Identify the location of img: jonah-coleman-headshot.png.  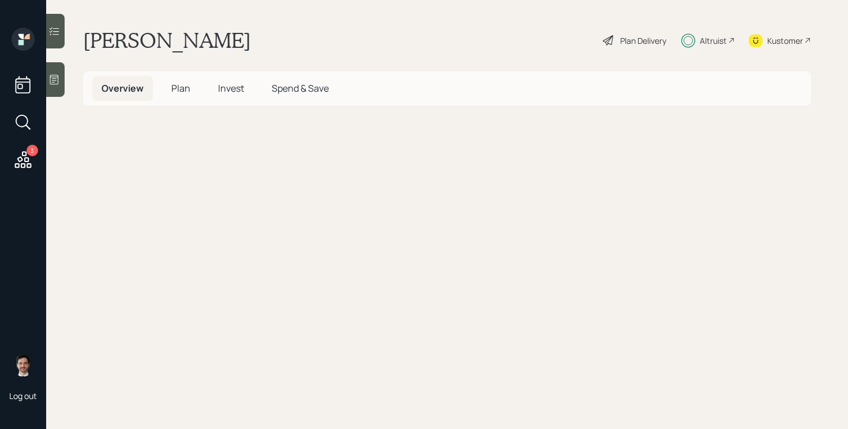
(23, 365).